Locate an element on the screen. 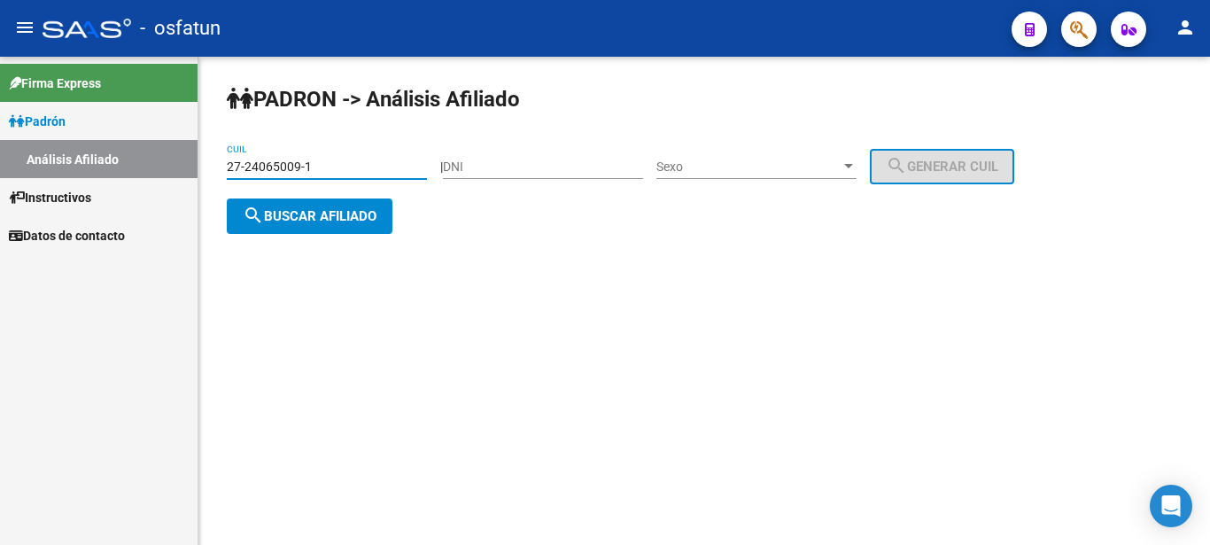  span: - osfatun is located at coordinates (180, 28).